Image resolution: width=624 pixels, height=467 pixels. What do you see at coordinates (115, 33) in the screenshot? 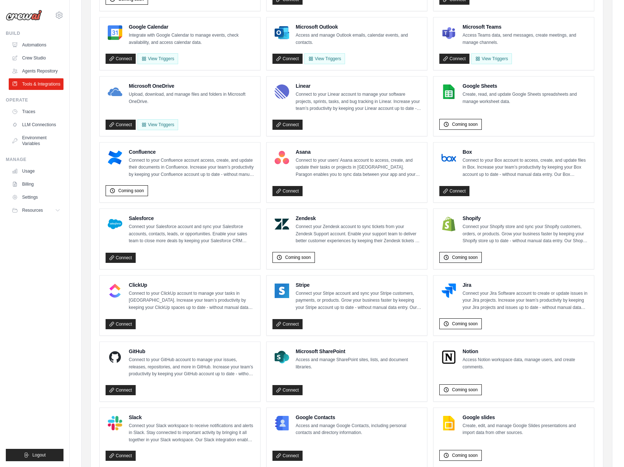
I see `img: Google Calendar Logo` at bounding box center [115, 33].